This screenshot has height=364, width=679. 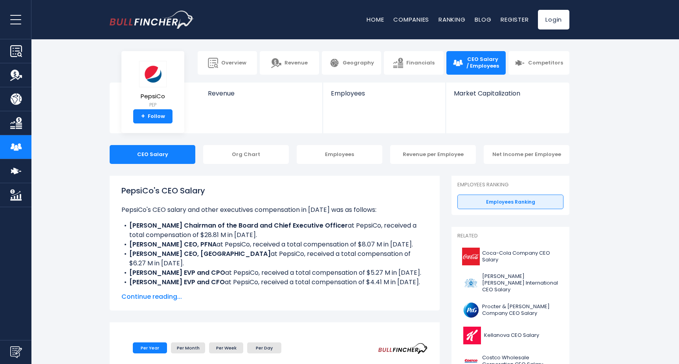 I want to click on span: Continue reading..., so click(x=275, y=297).